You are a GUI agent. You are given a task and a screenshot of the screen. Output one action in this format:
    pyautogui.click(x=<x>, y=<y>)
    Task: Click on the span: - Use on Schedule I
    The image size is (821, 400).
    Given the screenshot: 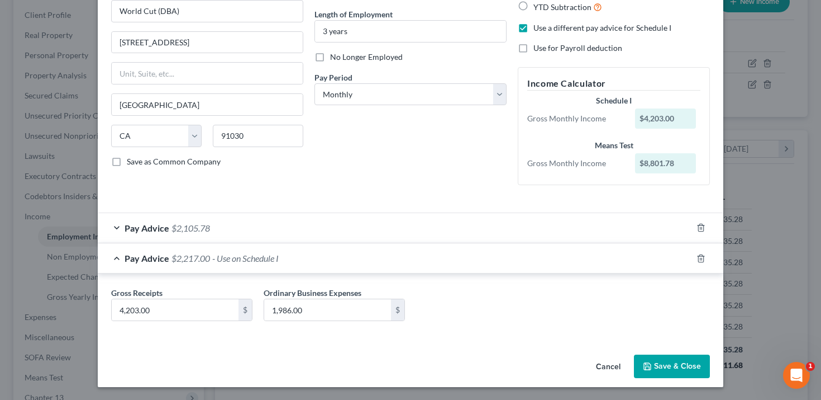 What is the action you would take?
    pyautogui.click(x=245, y=258)
    